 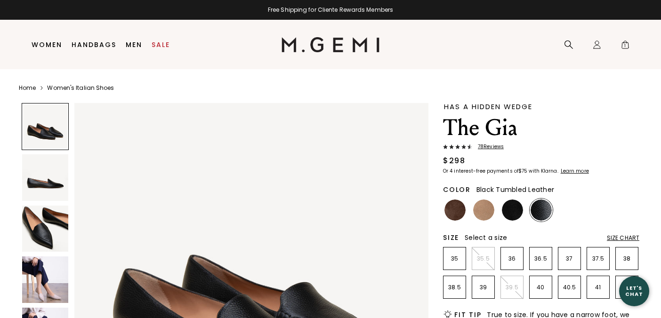 I want to click on p: 35, so click(x=455, y=259).